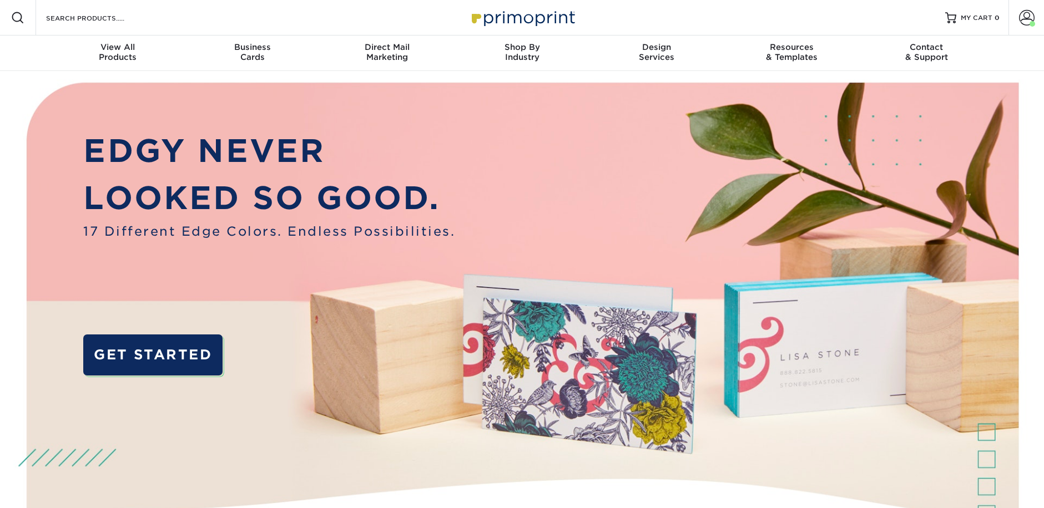 Image resolution: width=1044 pixels, height=508 pixels. I want to click on span: MY CART, so click(976, 18).